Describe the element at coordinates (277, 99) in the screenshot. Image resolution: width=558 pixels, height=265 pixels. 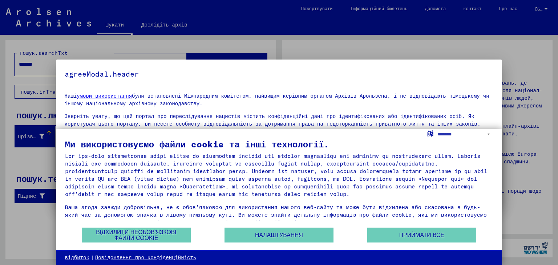
I see `font: були встановлені Міжнародним комітетом, найвищим керівним органом Архівів Арользена, і не відпові...` at that location.